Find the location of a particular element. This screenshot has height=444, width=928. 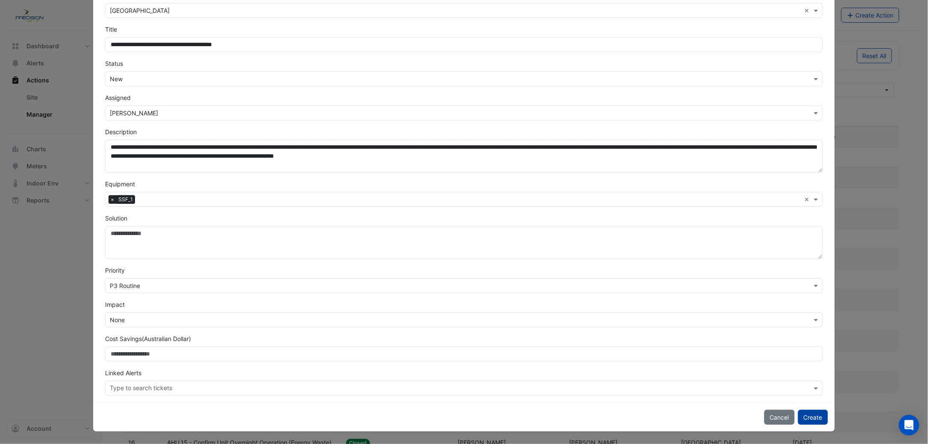

label: Description is located at coordinates (121, 132).